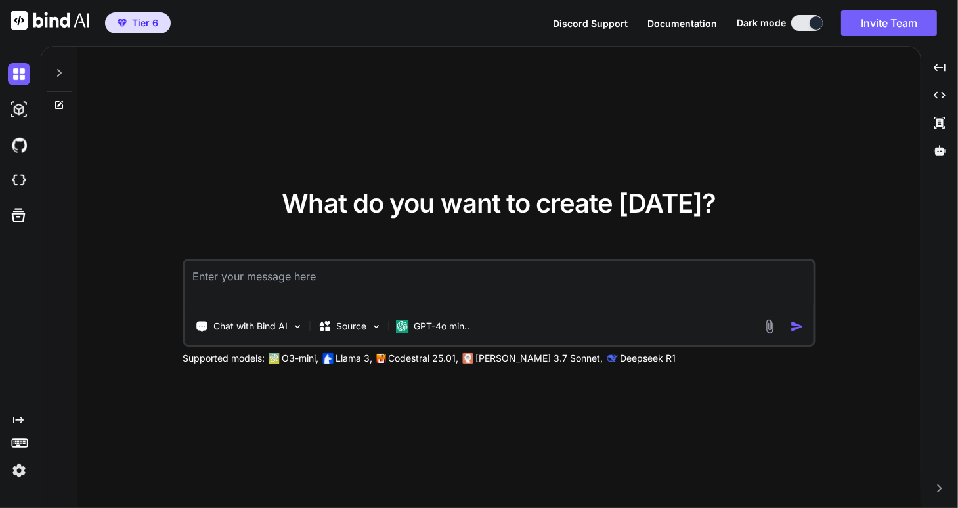  What do you see at coordinates (223, 358) in the screenshot?
I see `p: Supported models:` at bounding box center [223, 358].